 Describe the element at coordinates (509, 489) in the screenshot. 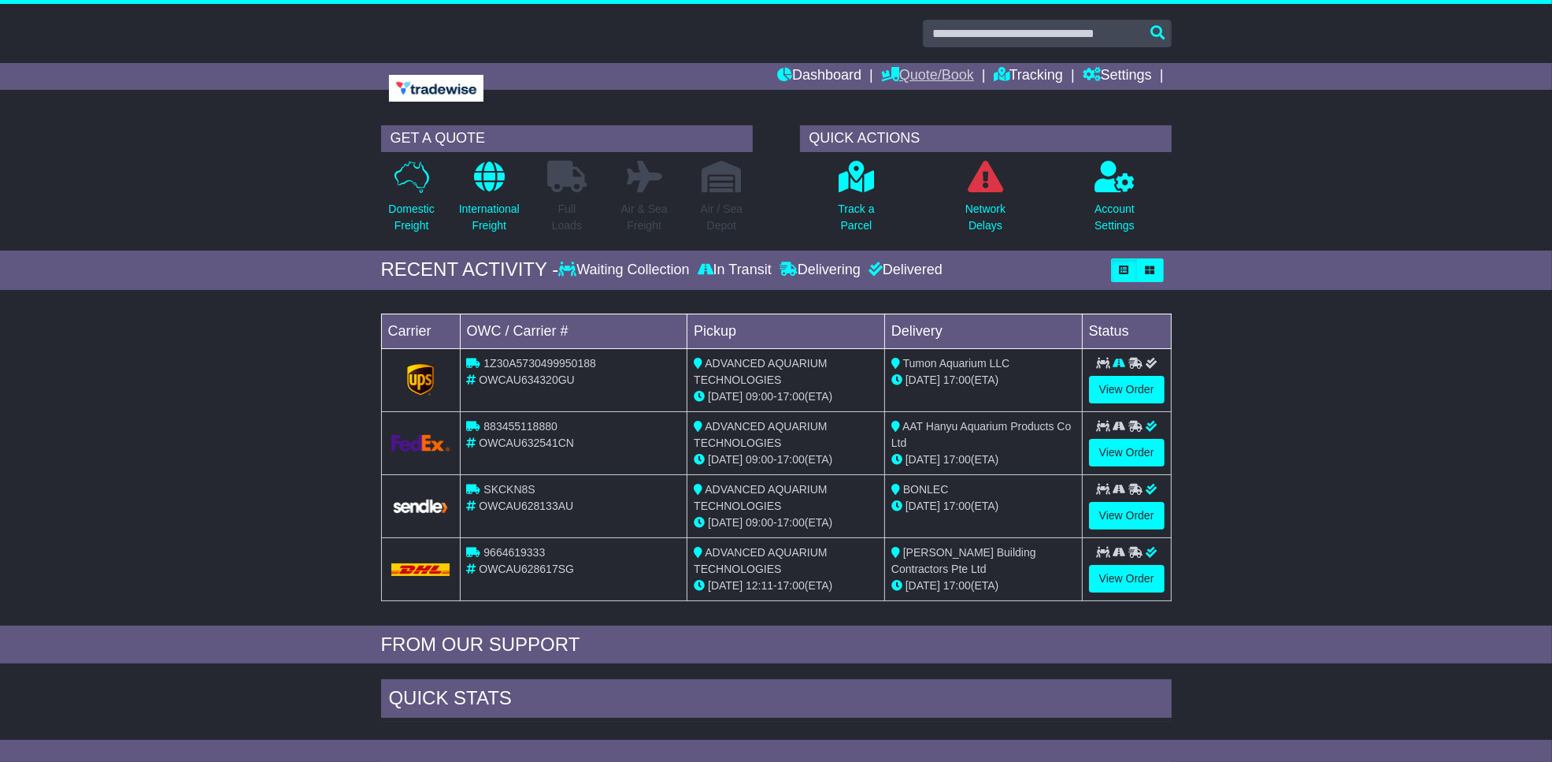

I see `span: SKCKN8S` at that location.